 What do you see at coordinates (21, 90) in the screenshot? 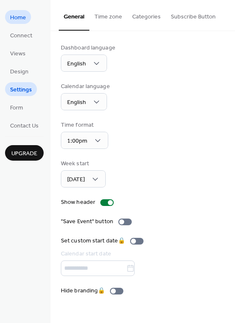
I see `span: Settings` at bounding box center [21, 90].